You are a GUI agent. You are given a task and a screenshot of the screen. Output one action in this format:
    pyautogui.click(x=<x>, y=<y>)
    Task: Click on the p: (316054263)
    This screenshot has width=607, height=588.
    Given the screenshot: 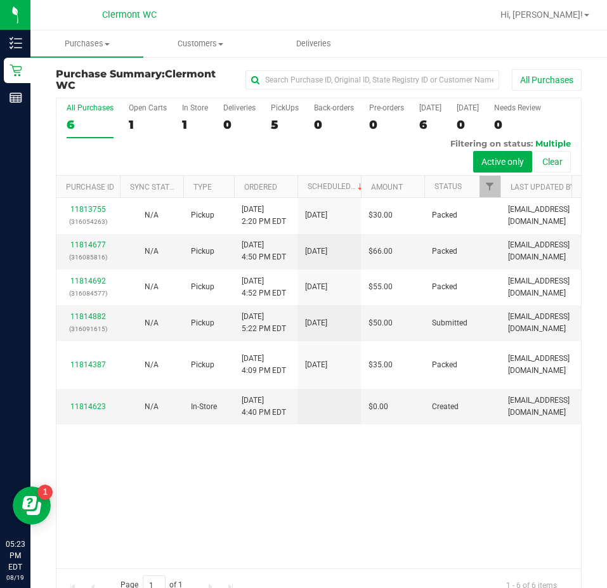 What is the action you would take?
    pyautogui.click(x=88, y=221)
    